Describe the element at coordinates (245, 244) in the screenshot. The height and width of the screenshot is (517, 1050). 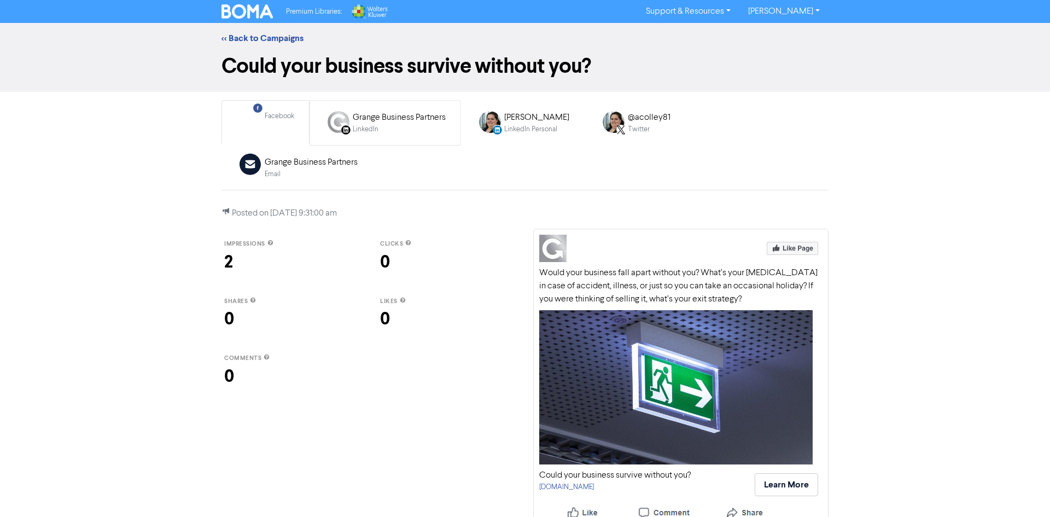
I see `span: impressions` at that location.